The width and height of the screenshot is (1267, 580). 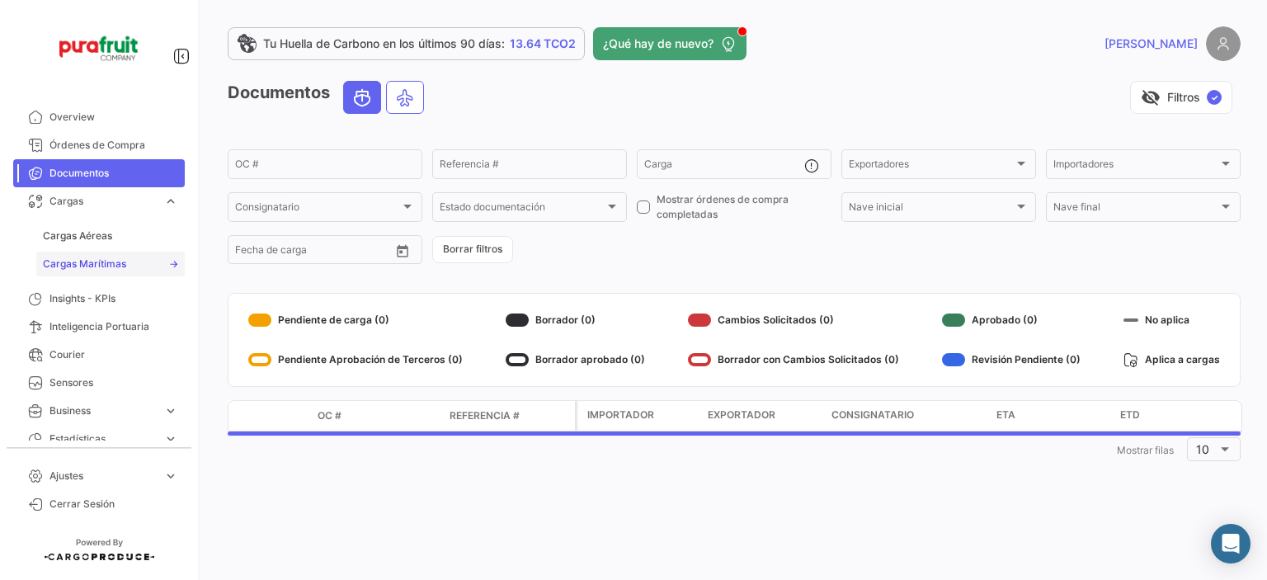 What do you see at coordinates (907, 416) in the screenshot?
I see `datatable-header-cell: Consignatario` at bounding box center [907, 416].